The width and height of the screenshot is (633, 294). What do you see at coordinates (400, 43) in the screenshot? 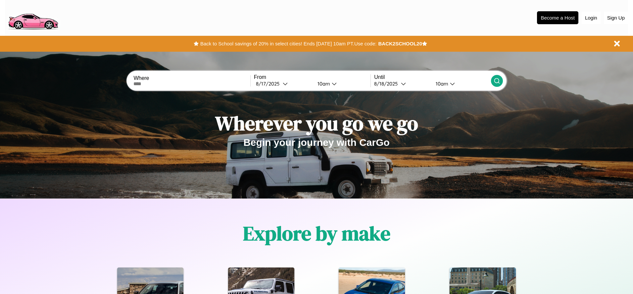
I see `b: BACK2SCHOOL20` at bounding box center [400, 43].